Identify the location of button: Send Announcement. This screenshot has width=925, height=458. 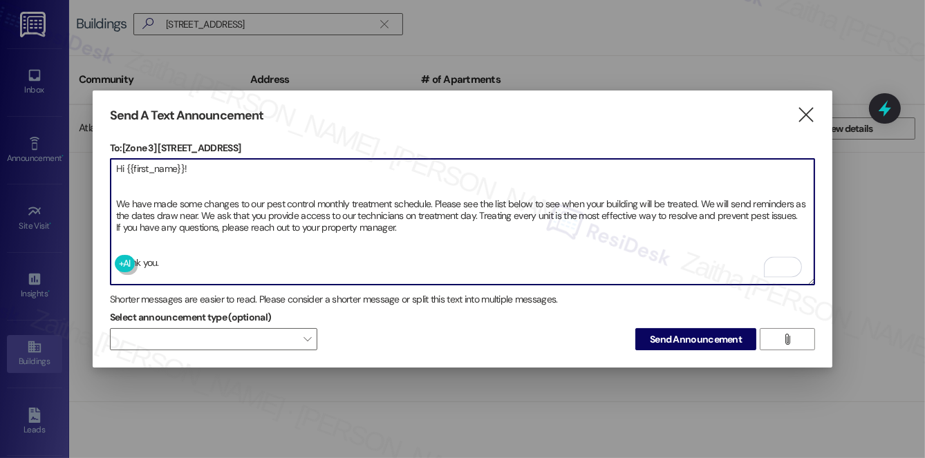
(696, 340).